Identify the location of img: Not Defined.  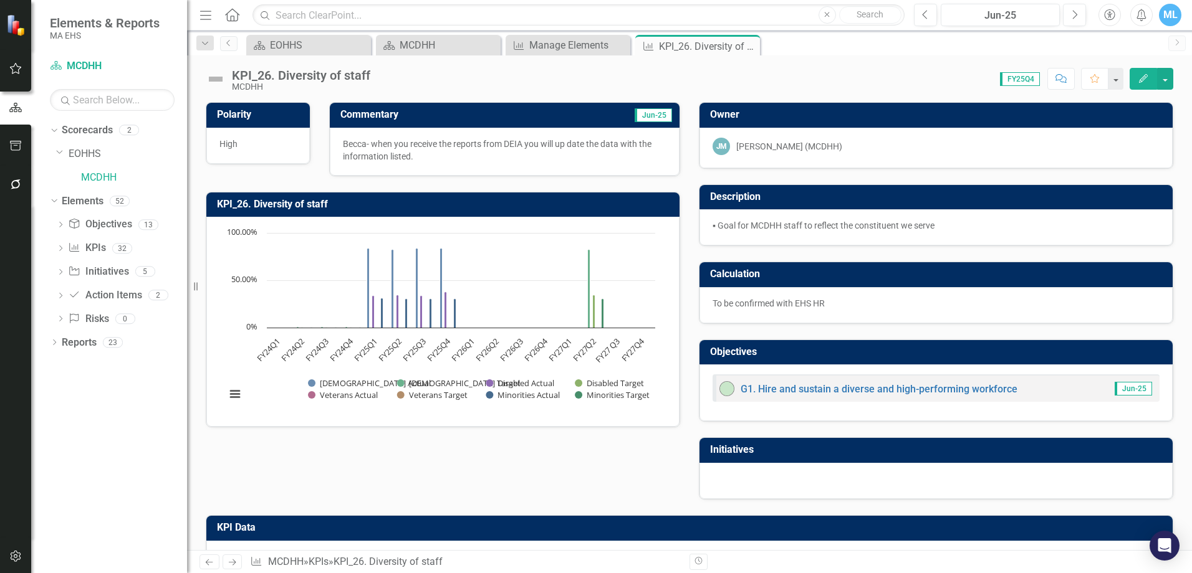
(216, 79).